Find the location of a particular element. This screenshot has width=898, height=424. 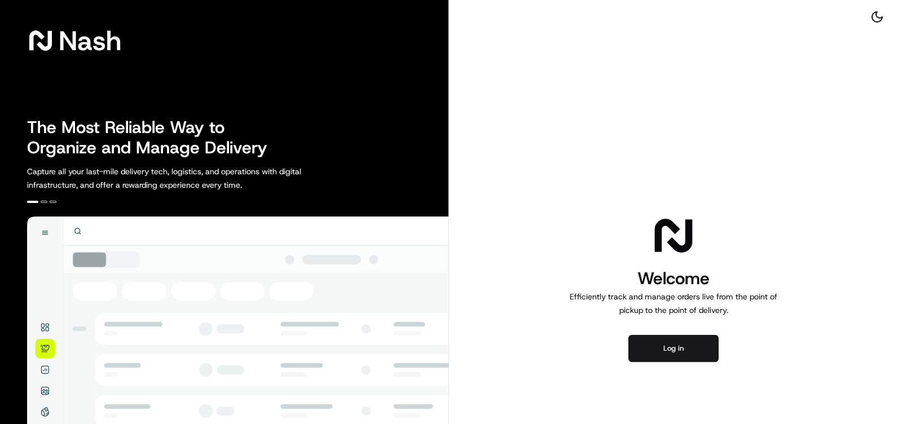

button: Log in is located at coordinates (674, 349).